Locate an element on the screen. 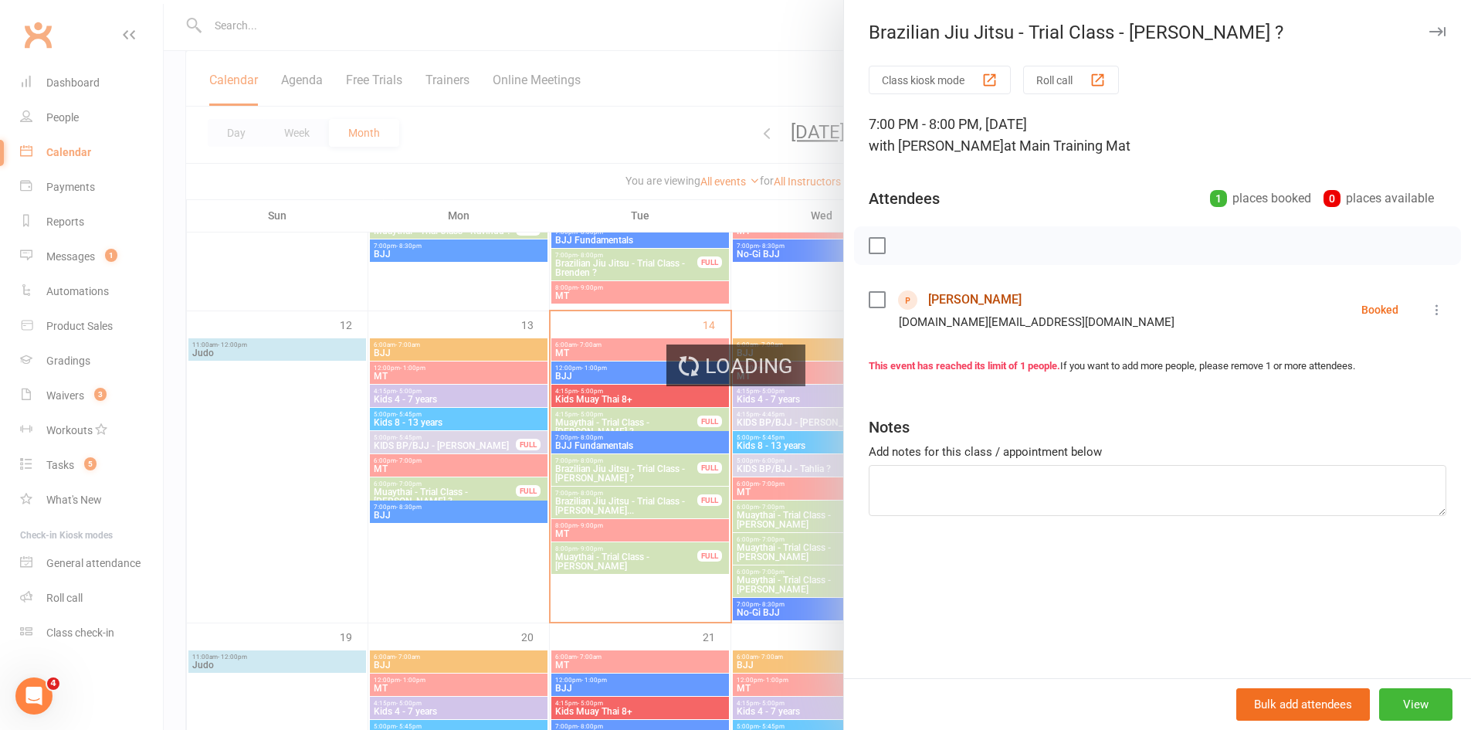 The image size is (1471, 730). div: places available is located at coordinates (1378, 198).